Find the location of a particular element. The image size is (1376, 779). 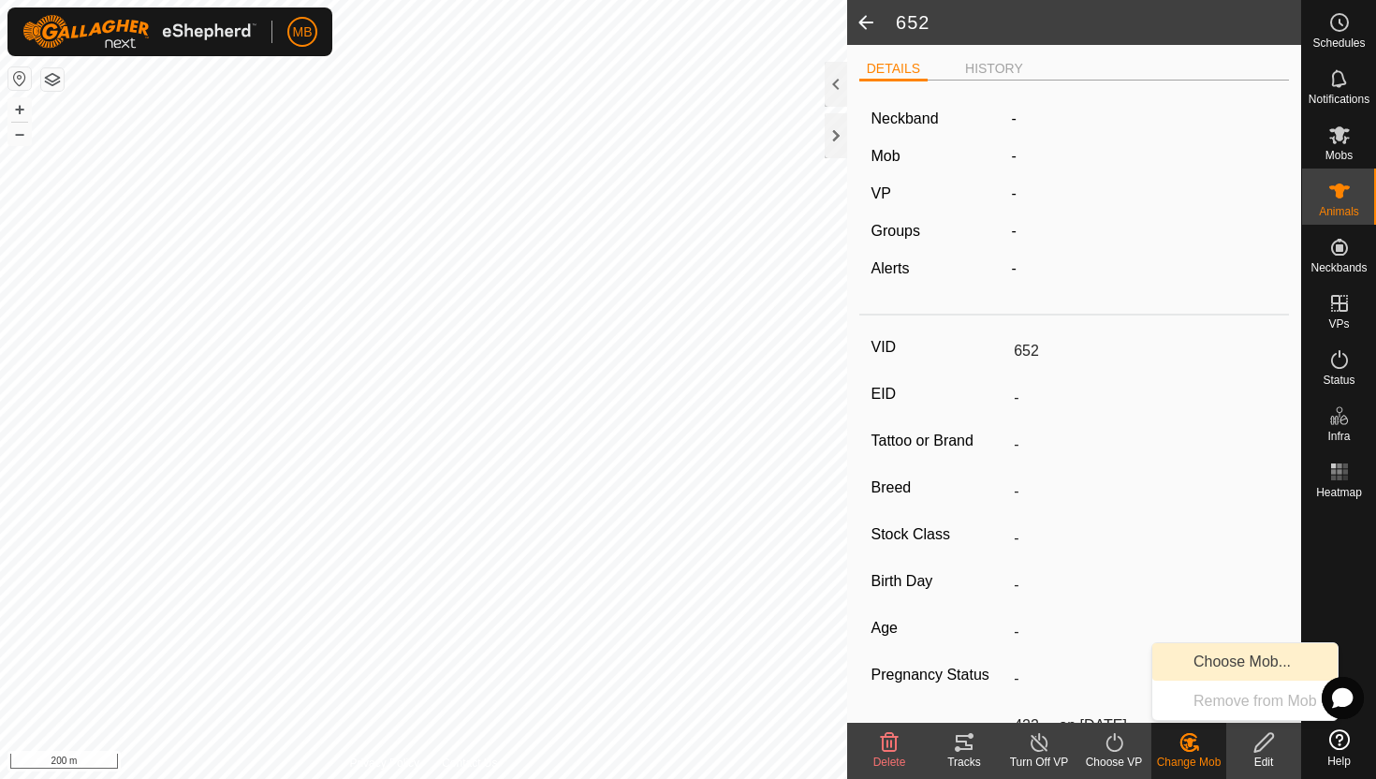

span: Mobs is located at coordinates (1339, 155).